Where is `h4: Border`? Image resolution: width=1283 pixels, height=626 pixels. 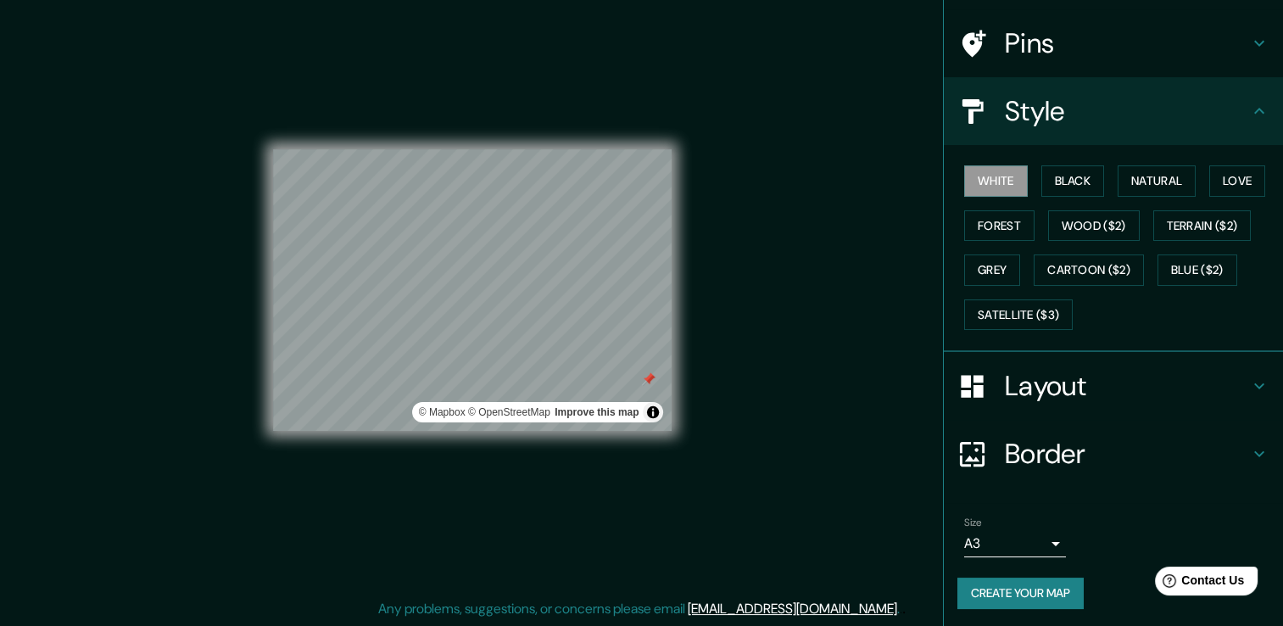
h4: Border is located at coordinates (1127, 454).